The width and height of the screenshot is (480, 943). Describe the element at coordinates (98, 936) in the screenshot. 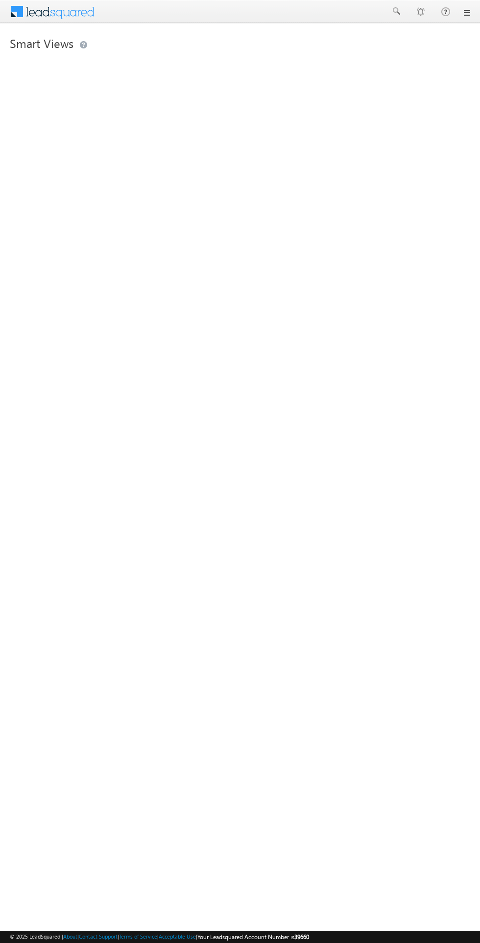

I see `a: Contact Support` at that location.